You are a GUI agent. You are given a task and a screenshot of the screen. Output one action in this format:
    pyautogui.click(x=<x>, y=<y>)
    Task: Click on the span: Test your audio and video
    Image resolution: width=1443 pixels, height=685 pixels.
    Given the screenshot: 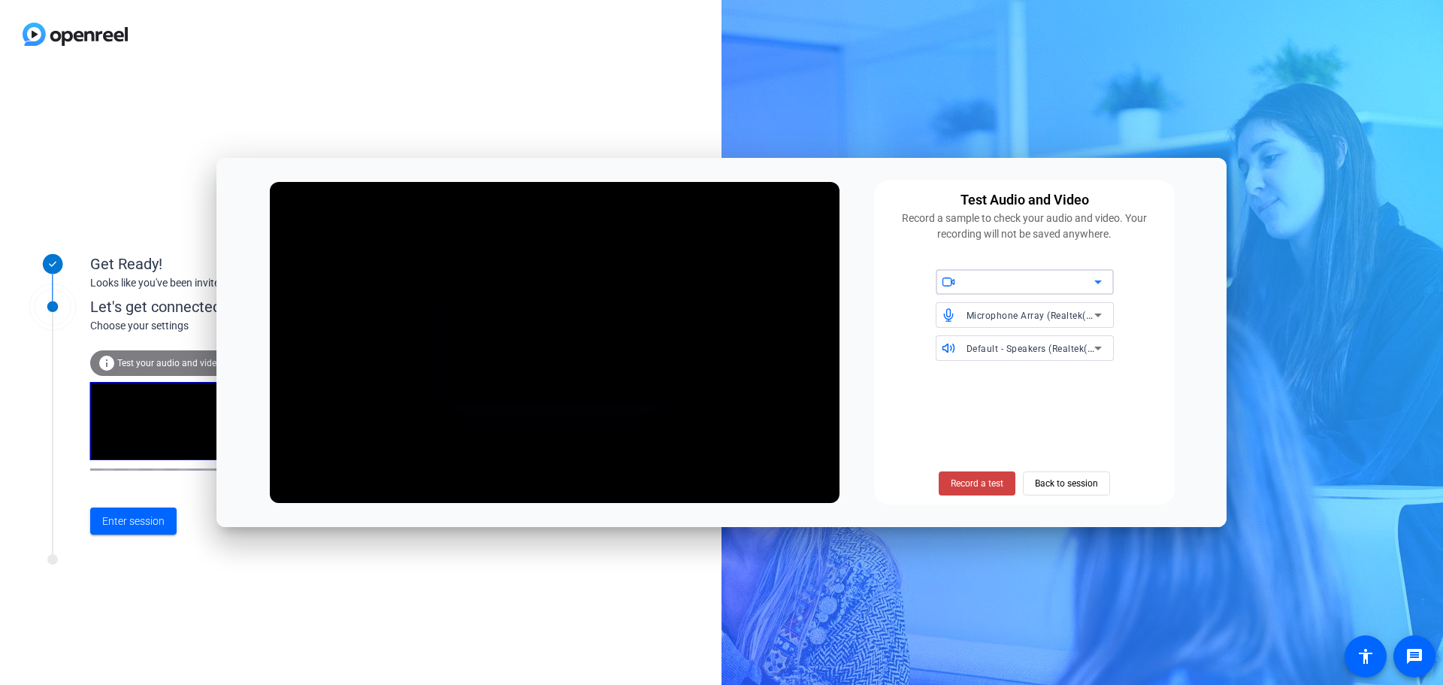 What is the action you would take?
    pyautogui.click(x=169, y=363)
    